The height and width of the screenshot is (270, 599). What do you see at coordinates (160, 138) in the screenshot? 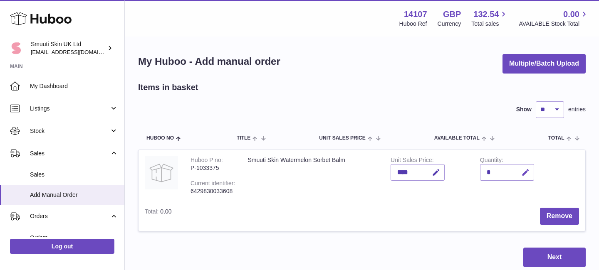
I see `span: Huboo no` at bounding box center [160, 138].